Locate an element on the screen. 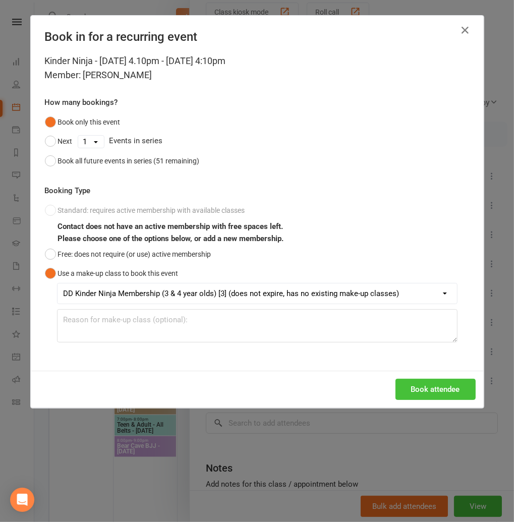 Image resolution: width=514 pixels, height=522 pixels. div: Book all future events in series (51 remaining) is located at coordinates (129, 161).